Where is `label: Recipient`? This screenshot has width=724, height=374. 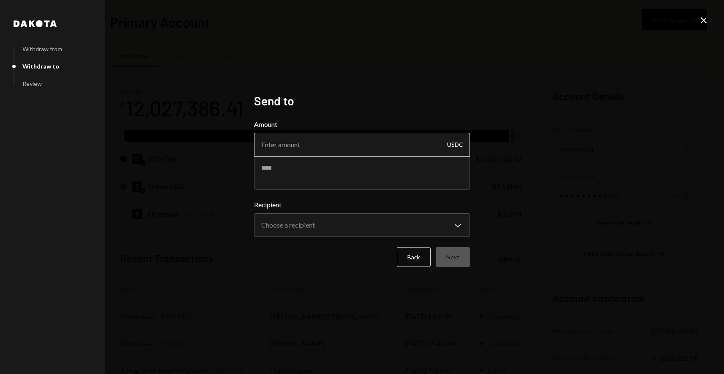
label: Recipient is located at coordinates (362, 205).